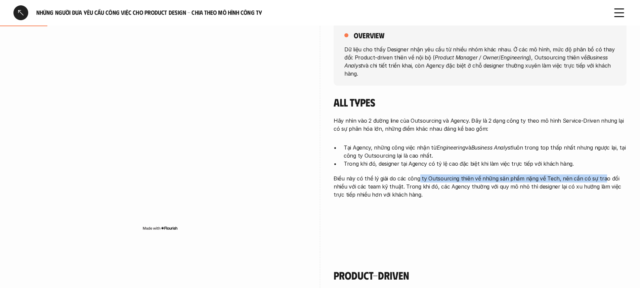 This screenshot has width=640, height=288. Describe the element at coordinates (320, 12) in the screenshot. I see `h6: Những người đưa yêu cầu công việc cho Product Design - Chia theo mô hình công ty` at that location.